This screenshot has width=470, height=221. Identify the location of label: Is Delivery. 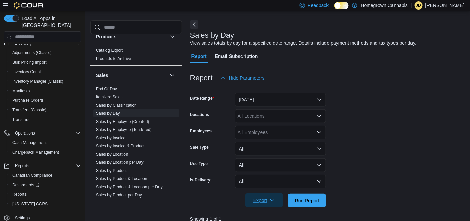
(200, 180).